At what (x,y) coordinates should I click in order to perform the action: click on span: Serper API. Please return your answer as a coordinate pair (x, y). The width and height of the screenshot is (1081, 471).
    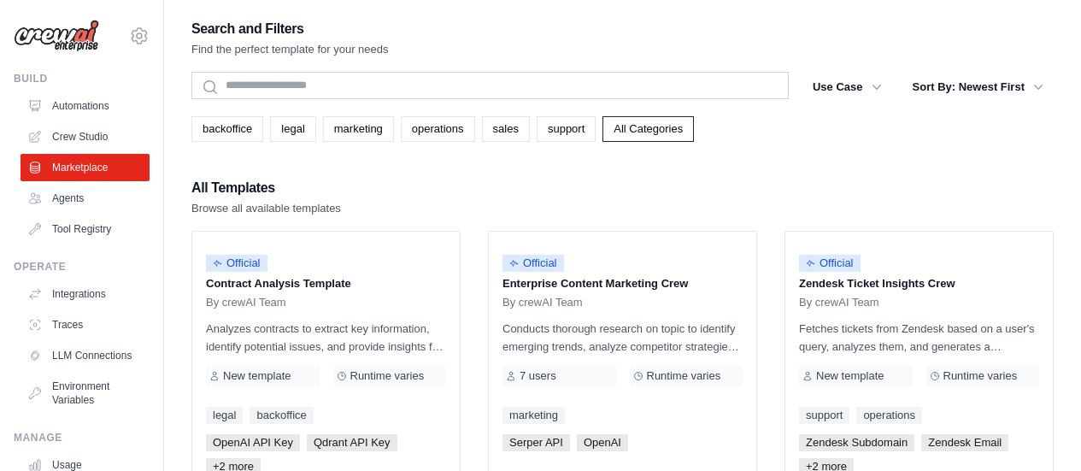
    Looking at the image, I should click on (536, 443).